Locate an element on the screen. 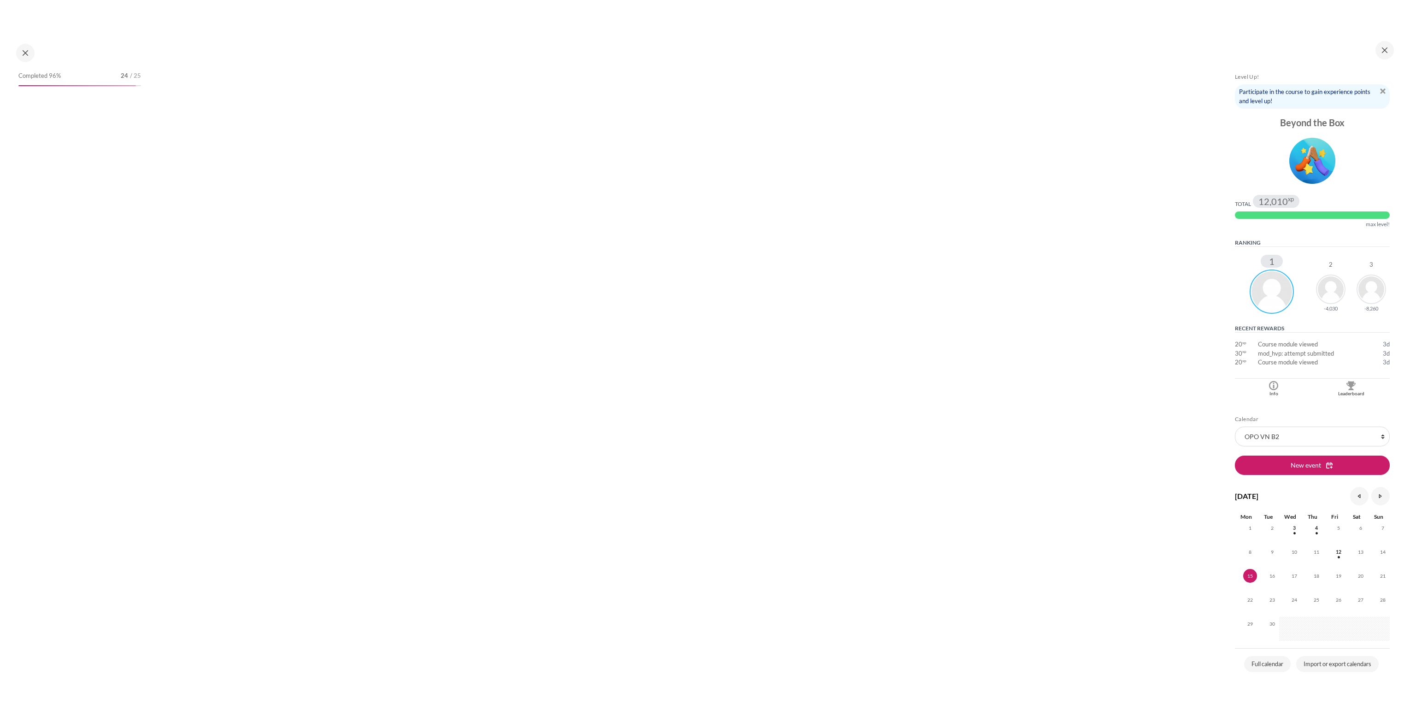 This screenshot has width=1410, height=709. span: 23 is located at coordinates (1272, 600).